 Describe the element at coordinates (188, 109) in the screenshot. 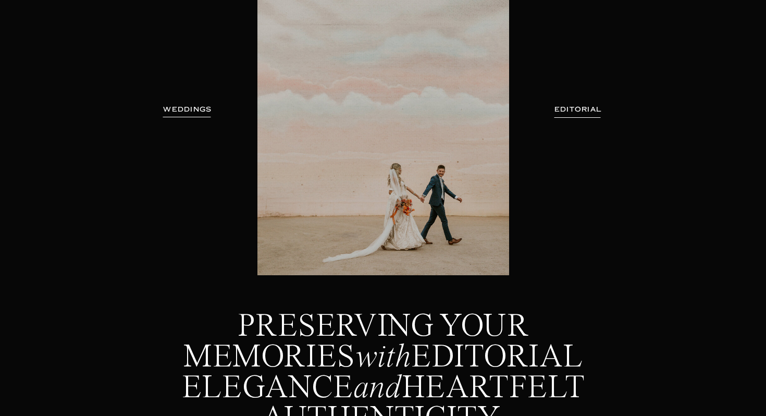

I see `h3: WEDDINGS` at that location.